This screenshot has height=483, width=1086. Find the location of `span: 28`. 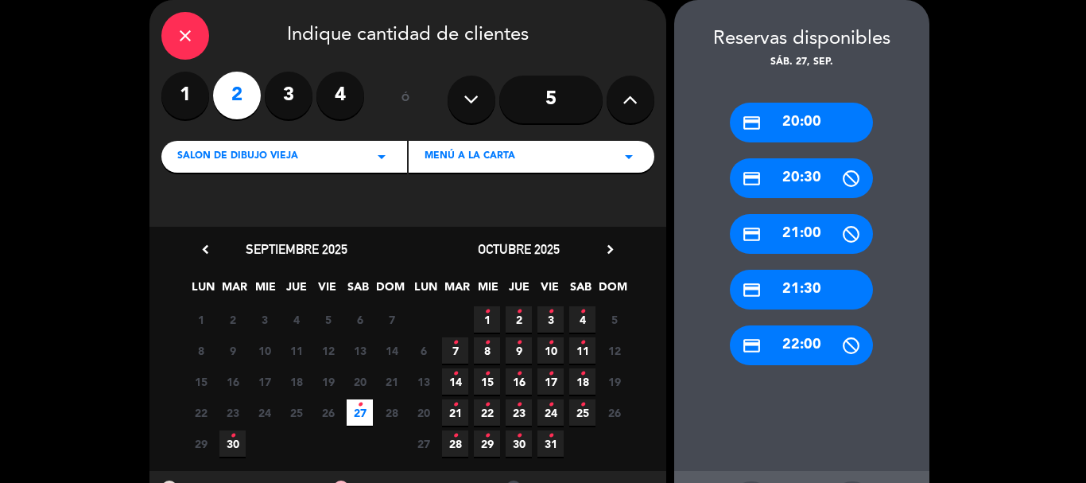

span: 28 is located at coordinates (455, 443).